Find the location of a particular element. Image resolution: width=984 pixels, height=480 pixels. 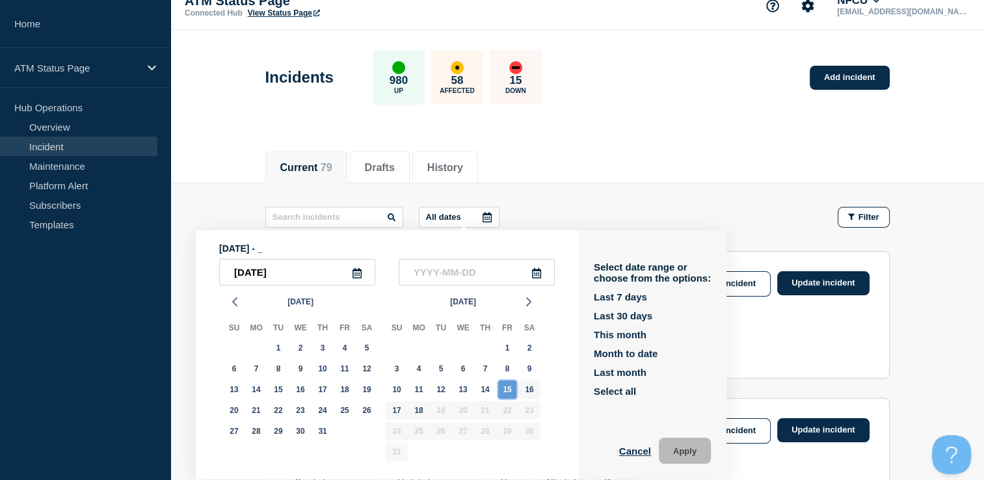

div: Wednesday, Jul 23, 2025 is located at coordinates (300, 410).